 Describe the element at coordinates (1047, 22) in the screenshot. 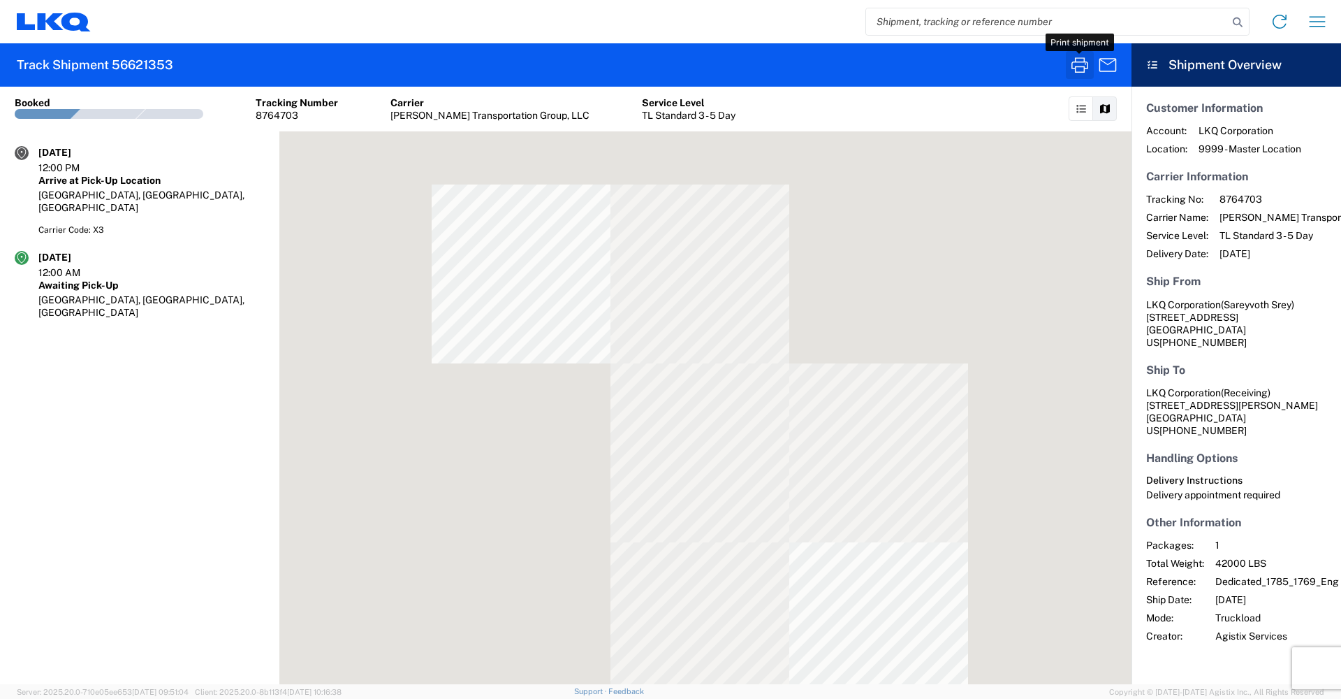

I see `input: Shipment, tracking or reference number` at that location.